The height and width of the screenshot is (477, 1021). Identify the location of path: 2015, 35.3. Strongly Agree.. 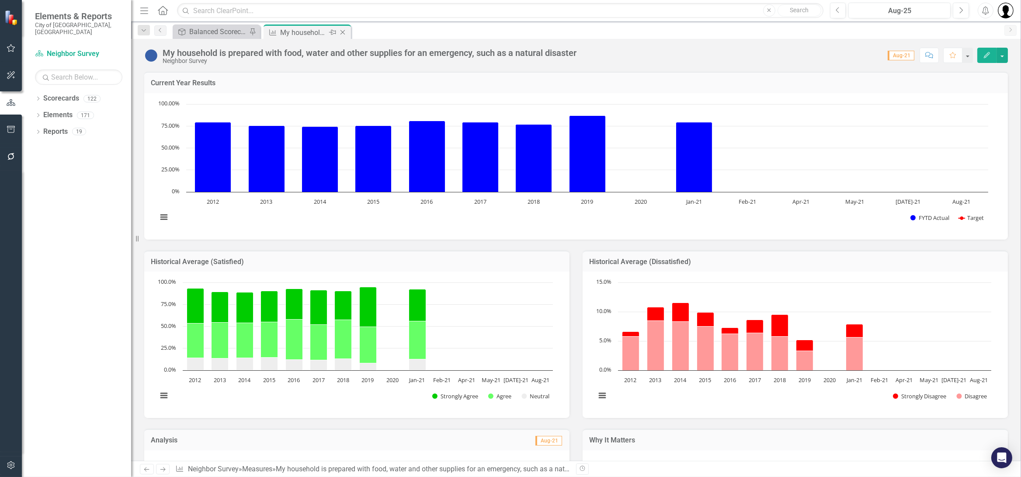
(269, 306).